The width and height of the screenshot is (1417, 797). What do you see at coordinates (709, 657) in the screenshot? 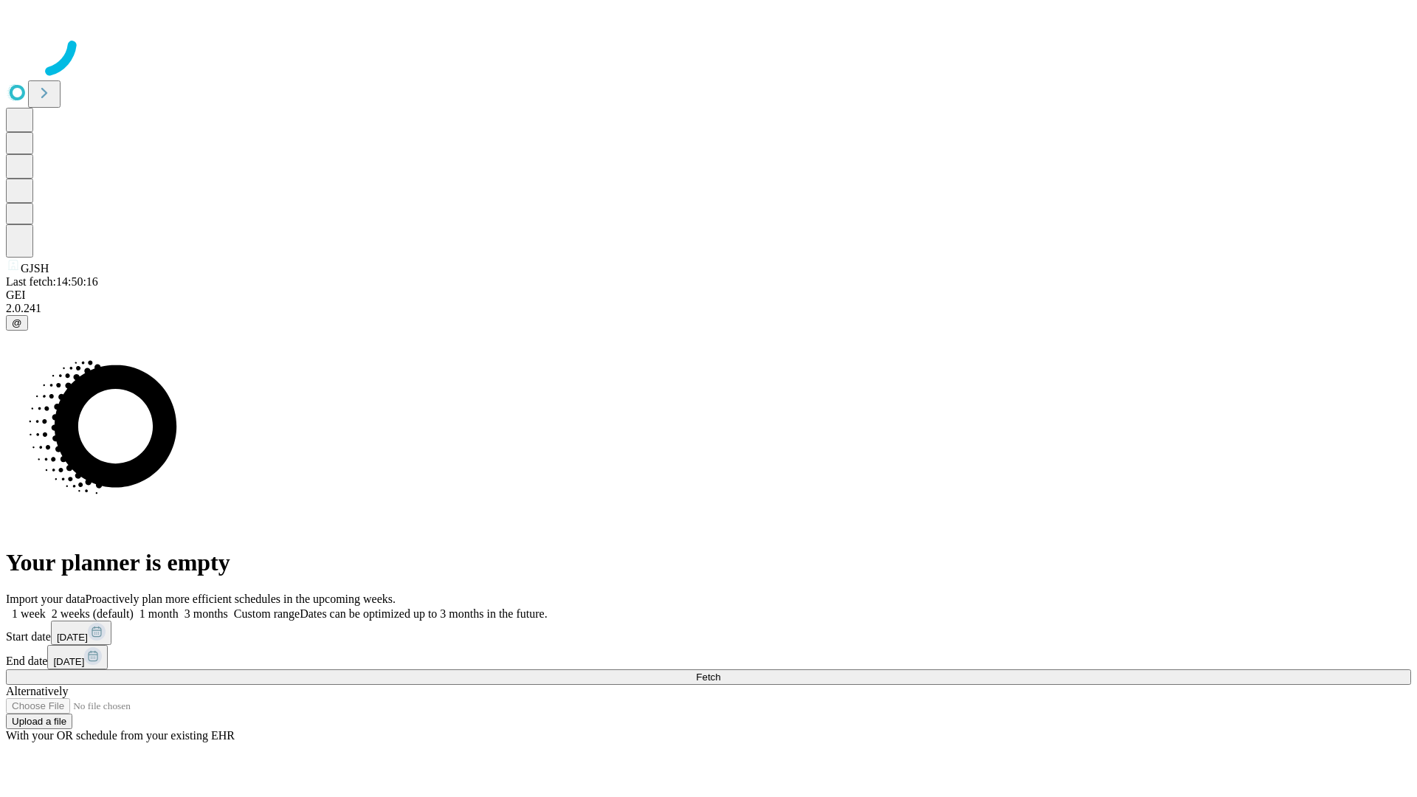
I see `div: End date` at bounding box center [709, 657].